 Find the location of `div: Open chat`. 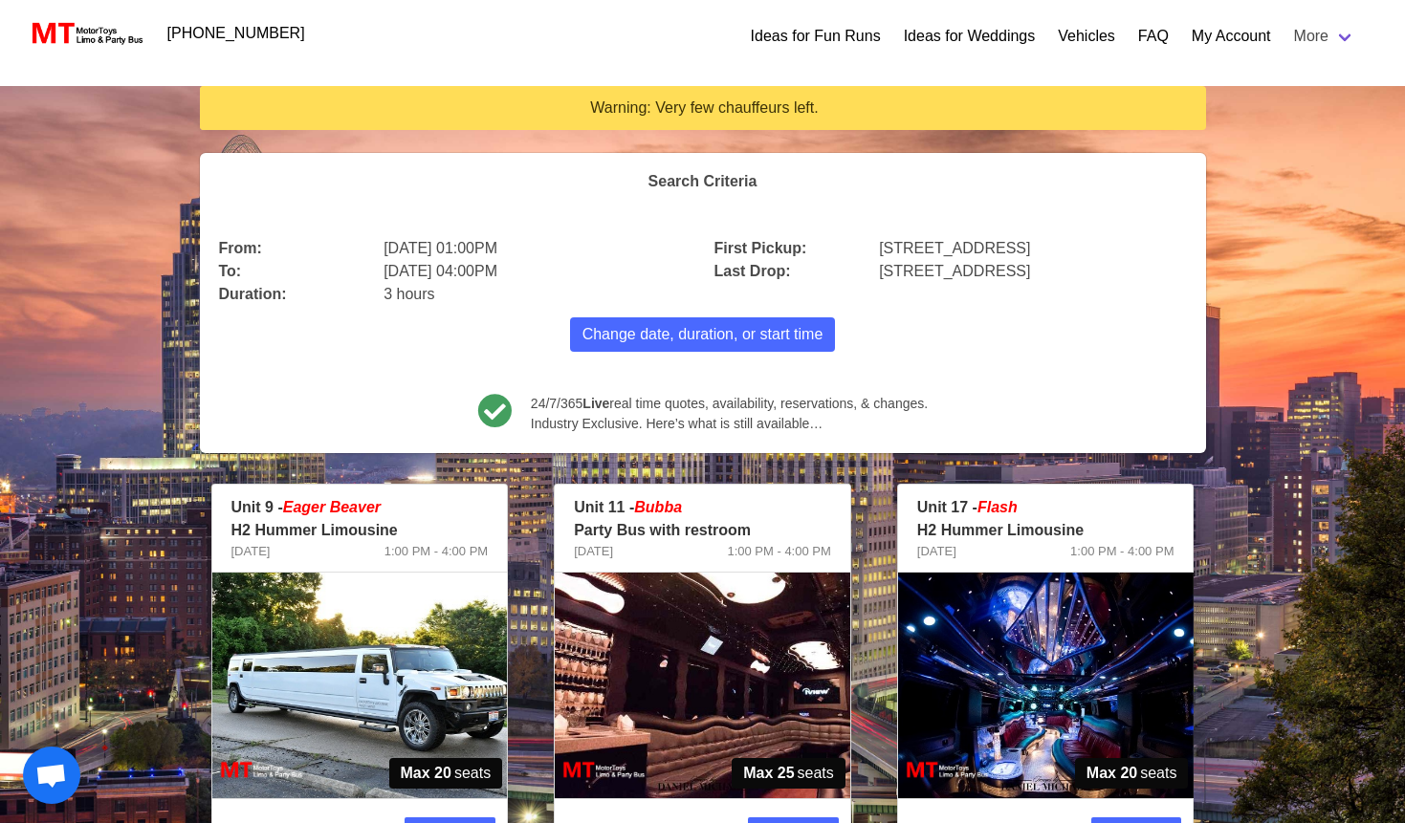

div: Open chat is located at coordinates (52, 775).